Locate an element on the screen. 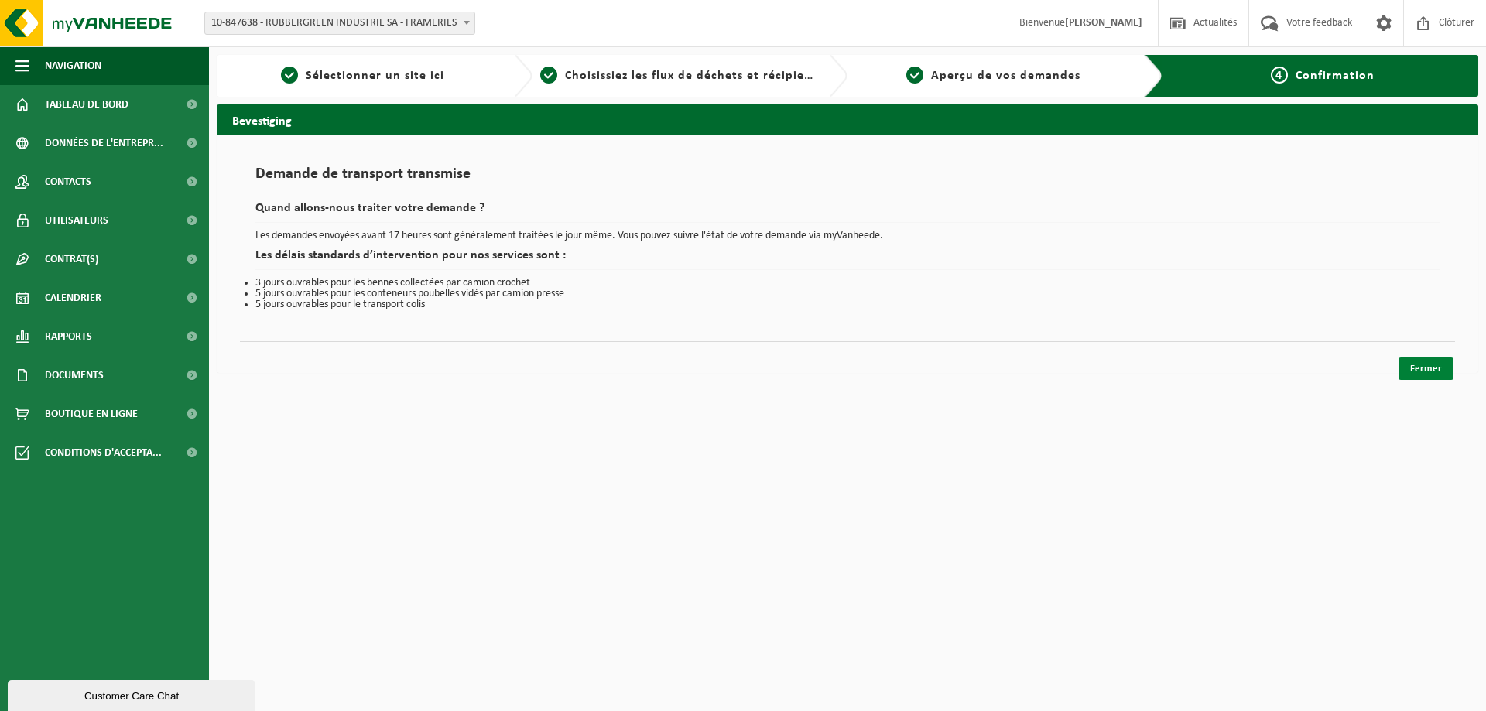 This screenshot has height=711, width=1486. li: 3 jours ouvrables pour les bennes collectées par camion crochet is located at coordinates (848, 283).